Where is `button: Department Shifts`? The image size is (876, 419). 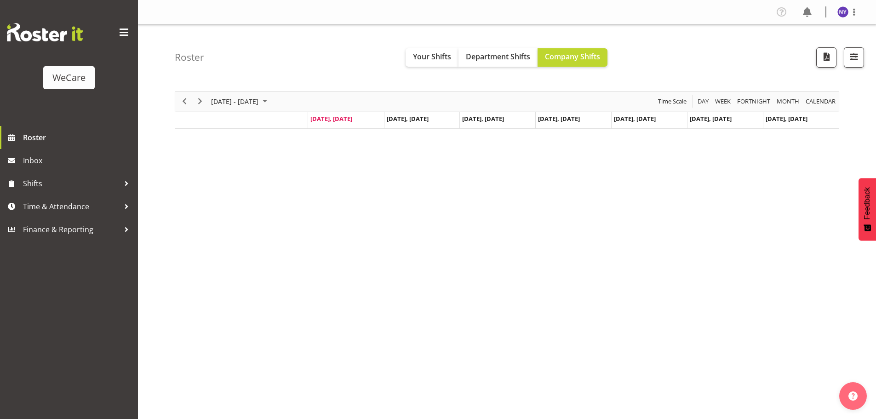 button: Department Shifts is located at coordinates (498, 58).